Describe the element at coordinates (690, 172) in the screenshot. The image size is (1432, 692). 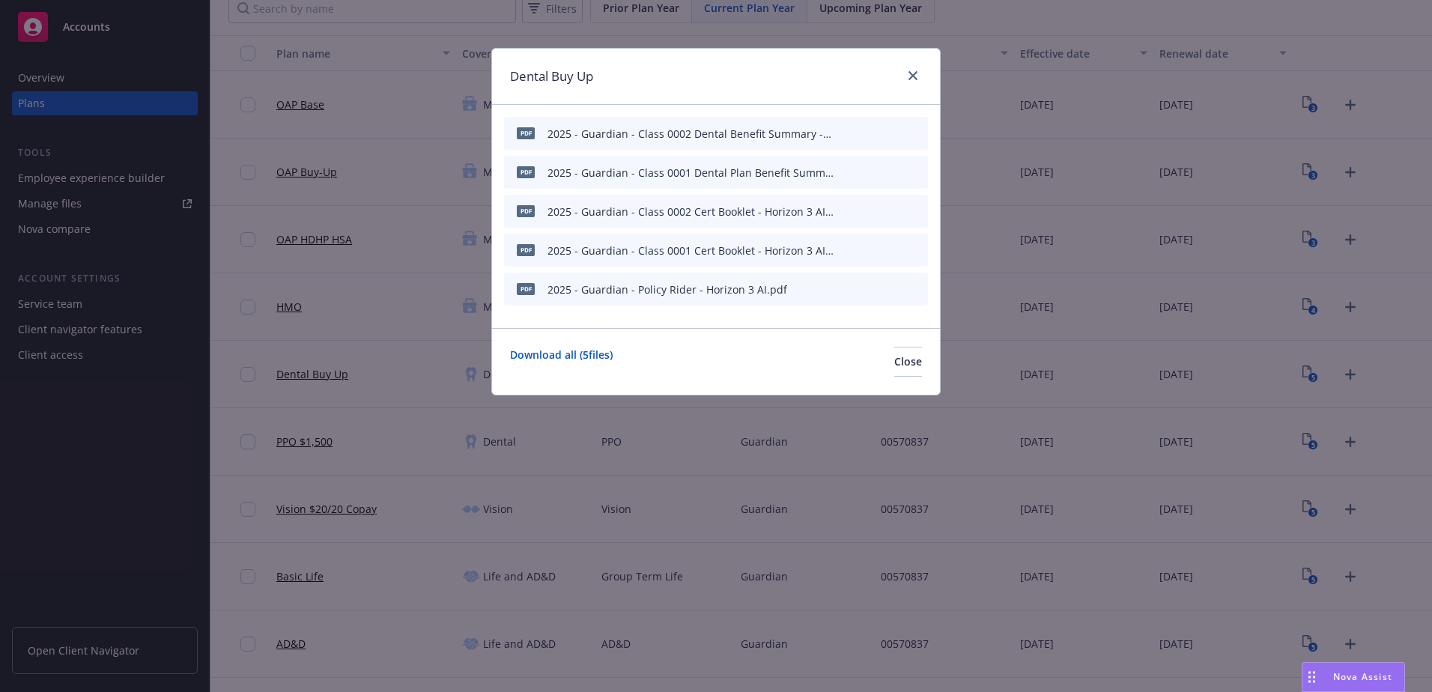
I see `div: 2025 - Guardian - Class 0001 Dental Plan Benefit Summary - Horizon 3 AI.pdf` at that location.